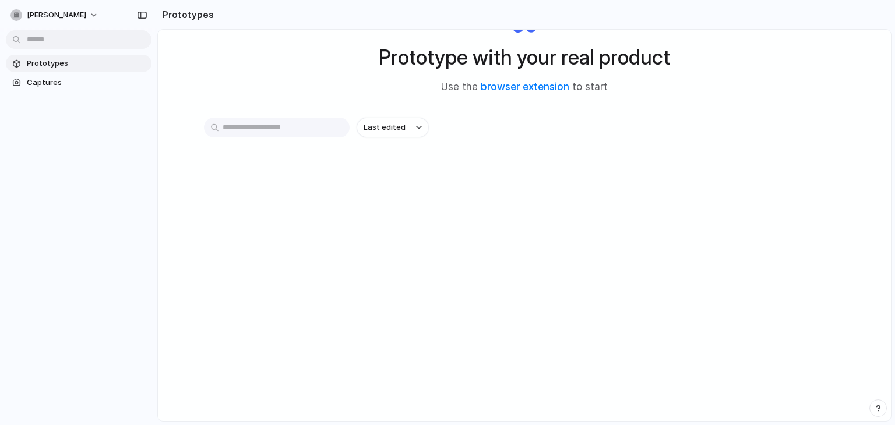 This screenshot has height=425, width=895. I want to click on button: Last edited, so click(393, 128).